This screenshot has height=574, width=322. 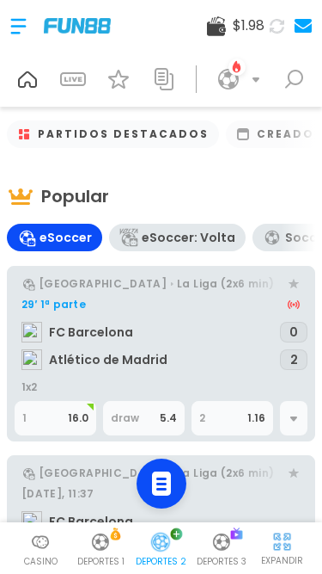 I want to click on img: Company Logo, so click(x=77, y=25).